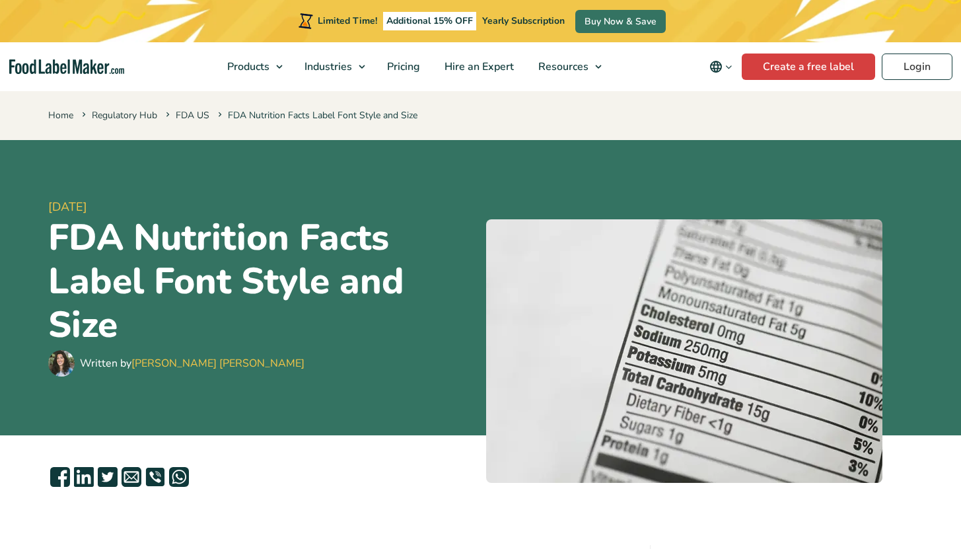  I want to click on a: Login, so click(917, 67).